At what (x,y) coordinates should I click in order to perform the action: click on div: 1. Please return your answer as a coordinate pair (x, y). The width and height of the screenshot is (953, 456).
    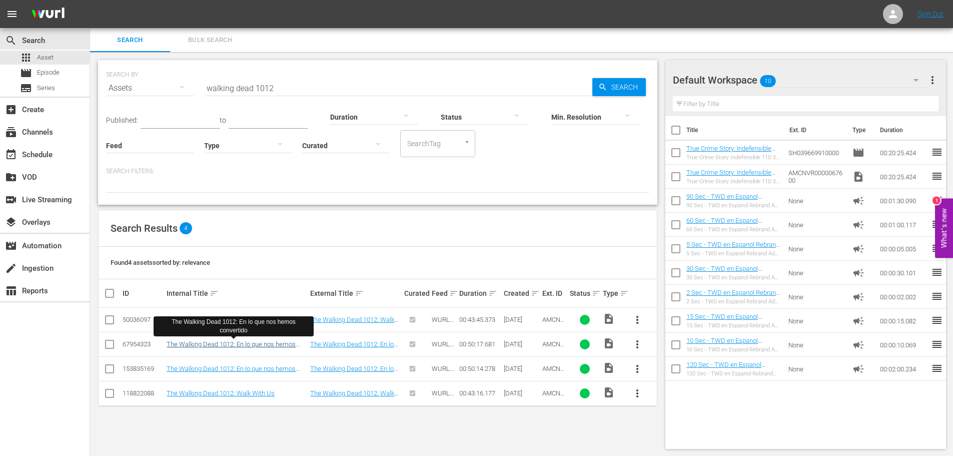
    Looking at the image, I should click on (937, 200).